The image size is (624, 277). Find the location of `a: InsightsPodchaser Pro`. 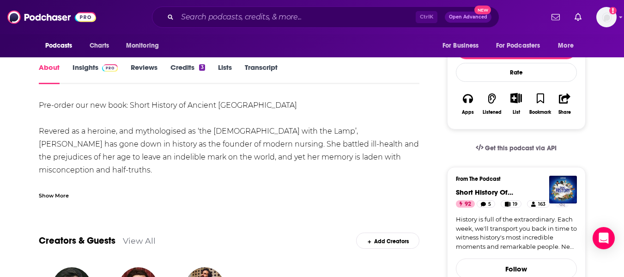

a: InsightsPodchaser Pro is located at coordinates (95, 73).